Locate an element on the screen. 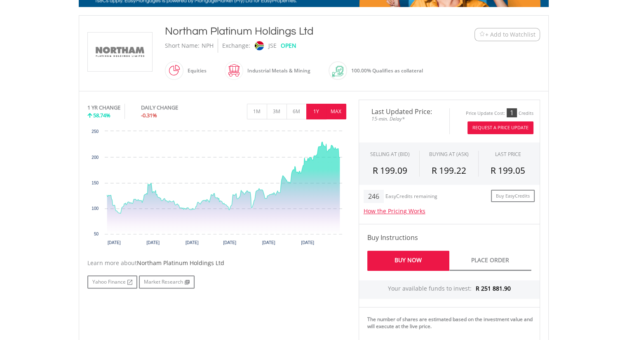  div: 1 is located at coordinates (511, 113).